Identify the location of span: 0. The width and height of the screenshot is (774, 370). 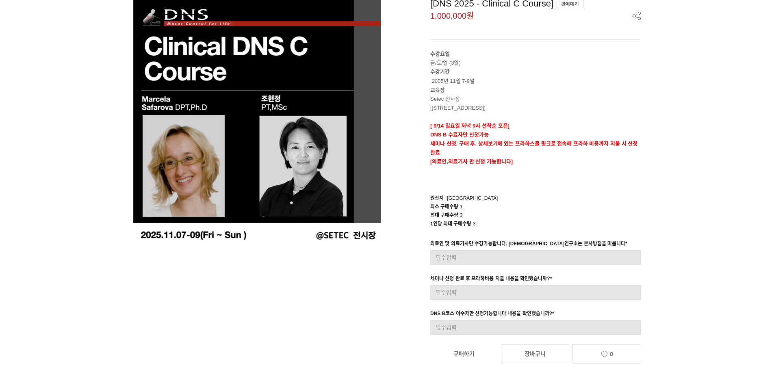
(612, 354).